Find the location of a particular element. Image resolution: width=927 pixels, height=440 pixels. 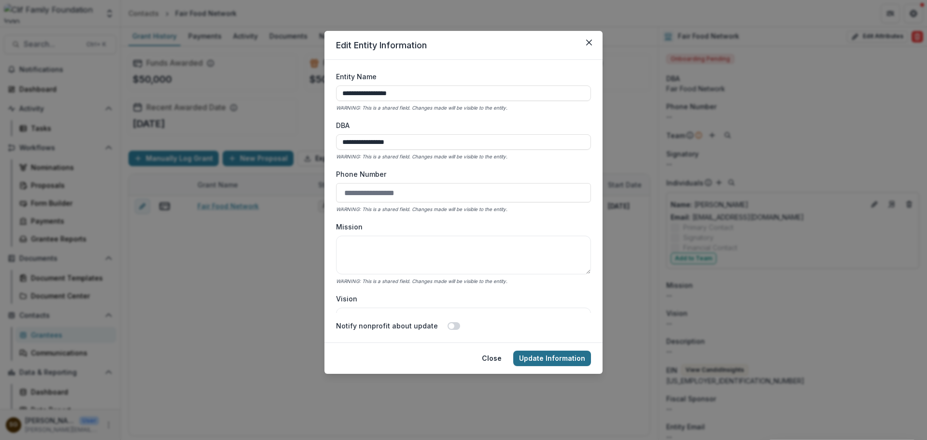

label: Mission is located at coordinates (461, 226).